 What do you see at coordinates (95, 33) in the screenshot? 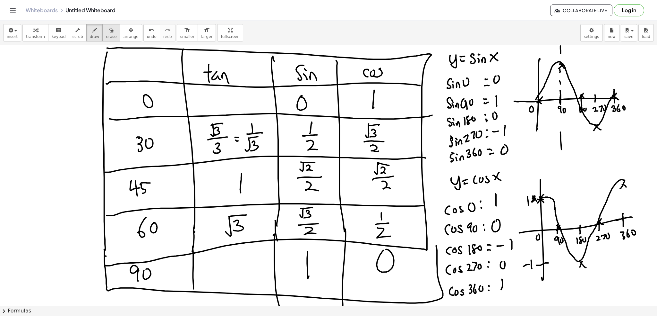
I see `button: draw` at bounding box center [95, 33].